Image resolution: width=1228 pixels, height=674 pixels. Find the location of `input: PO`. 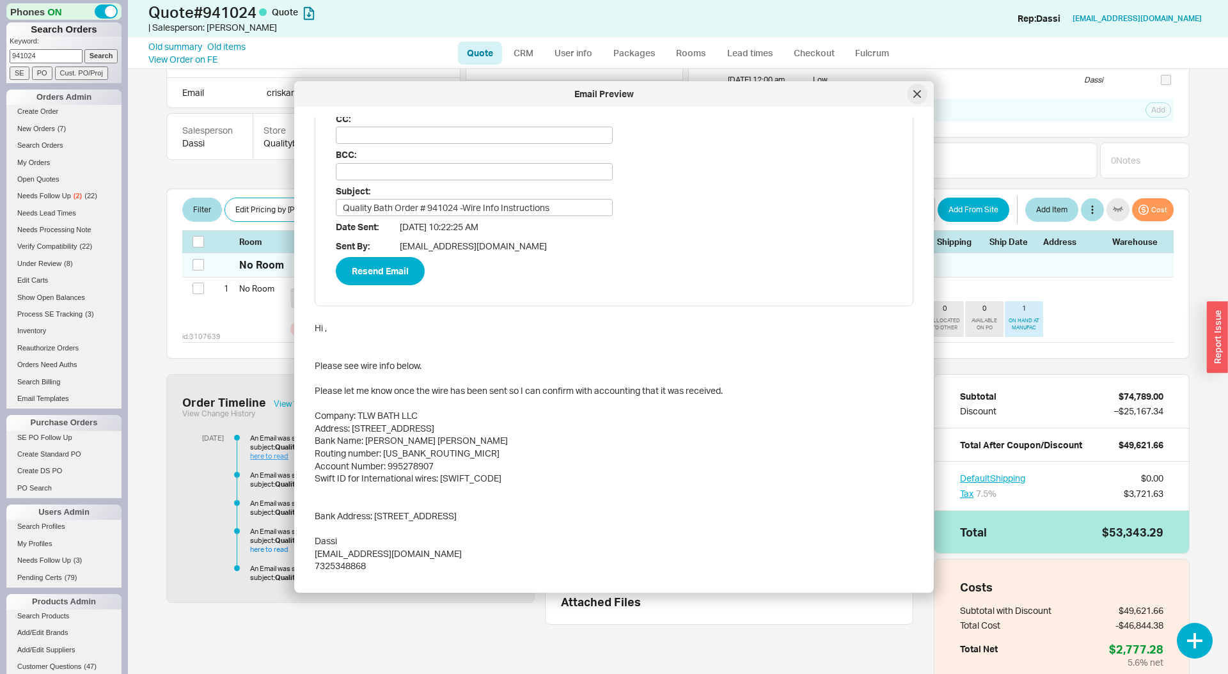

input: PO is located at coordinates (42, 73).